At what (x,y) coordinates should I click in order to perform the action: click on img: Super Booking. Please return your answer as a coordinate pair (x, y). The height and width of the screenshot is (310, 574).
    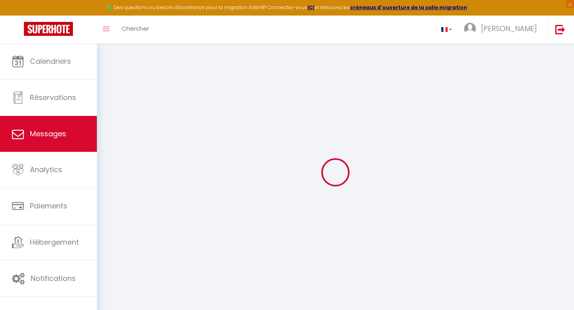
    Looking at the image, I should click on (48, 29).